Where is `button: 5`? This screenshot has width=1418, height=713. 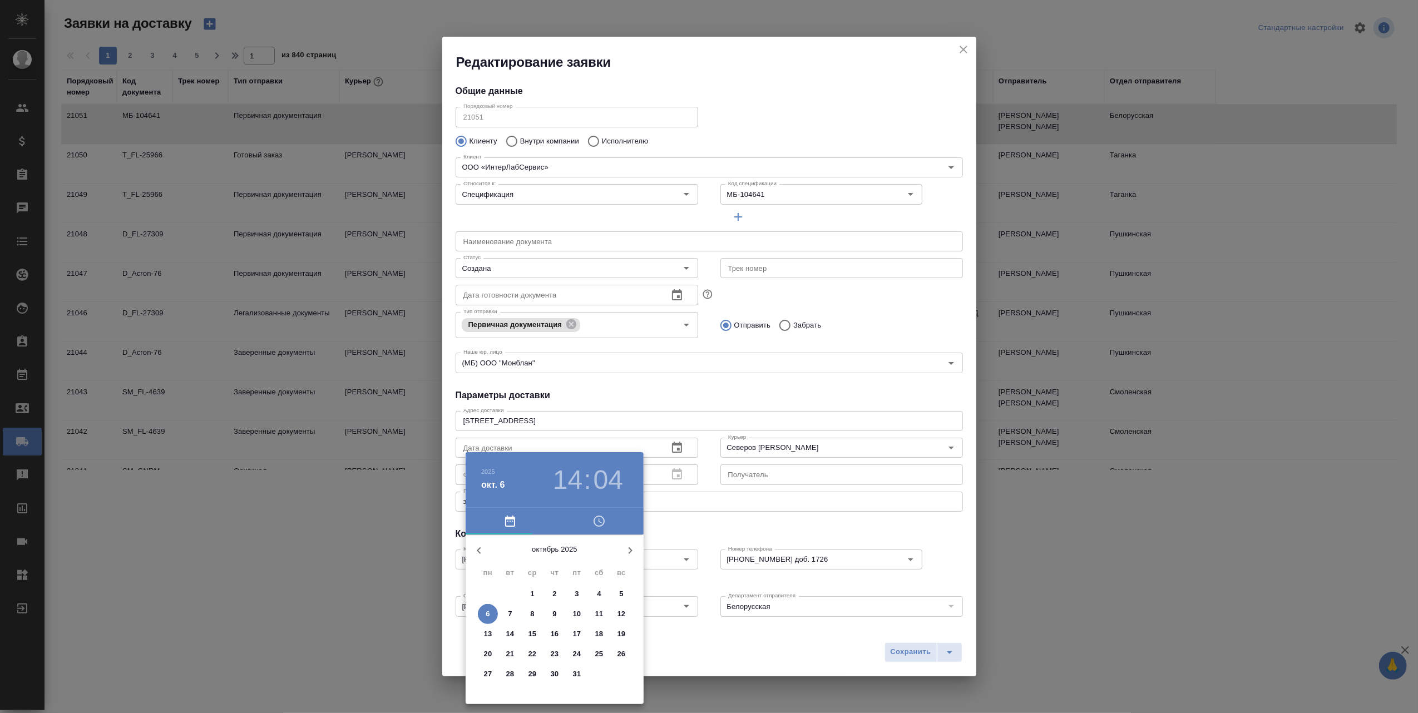 button: 5 is located at coordinates (621, 594).